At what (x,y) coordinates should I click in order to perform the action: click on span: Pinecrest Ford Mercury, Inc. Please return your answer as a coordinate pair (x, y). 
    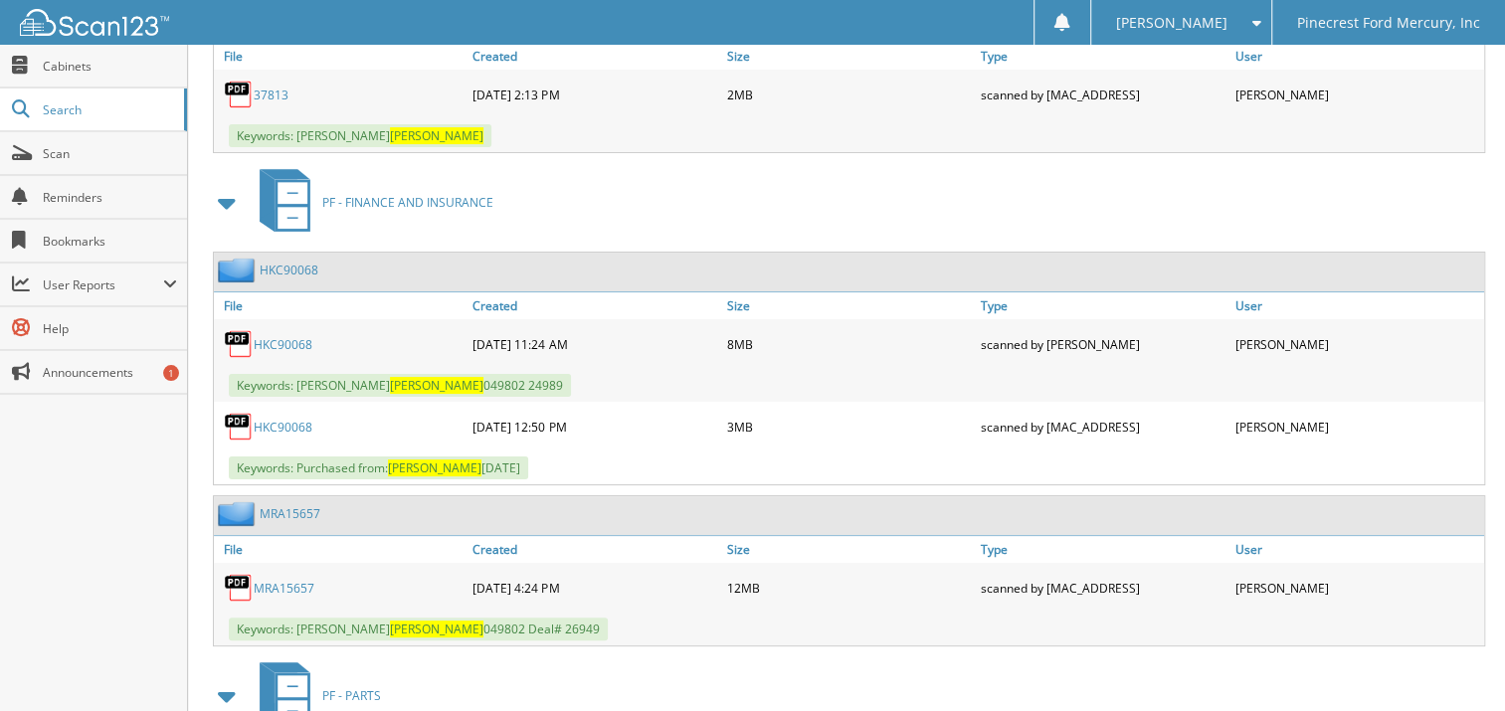
    Looking at the image, I should click on (1389, 23).